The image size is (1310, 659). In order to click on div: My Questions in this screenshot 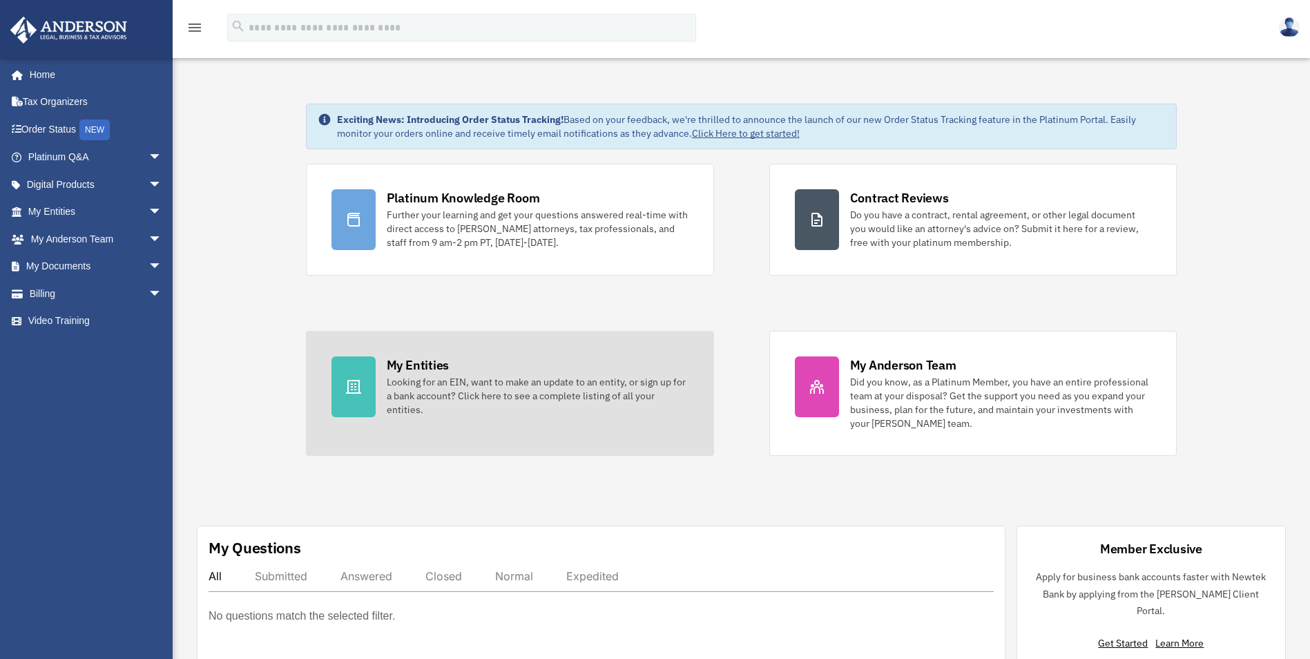, I will do `click(255, 548)`.